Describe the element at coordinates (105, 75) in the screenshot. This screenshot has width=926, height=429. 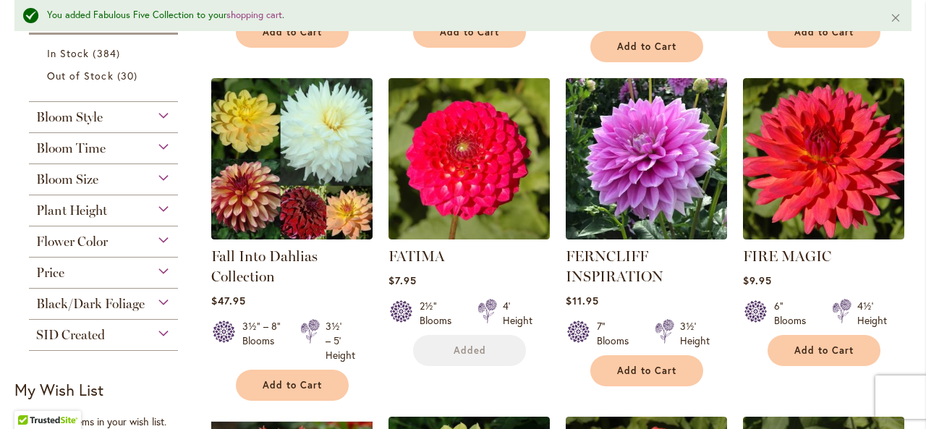
I see `a: Out of Stock 30` at that location.